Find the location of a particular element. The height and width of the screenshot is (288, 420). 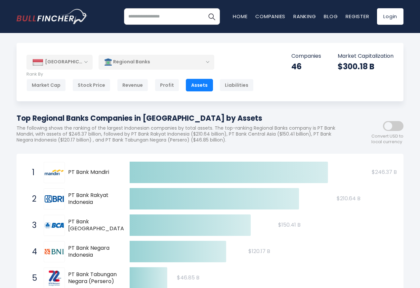

div: Revenue is located at coordinates (133, 85).